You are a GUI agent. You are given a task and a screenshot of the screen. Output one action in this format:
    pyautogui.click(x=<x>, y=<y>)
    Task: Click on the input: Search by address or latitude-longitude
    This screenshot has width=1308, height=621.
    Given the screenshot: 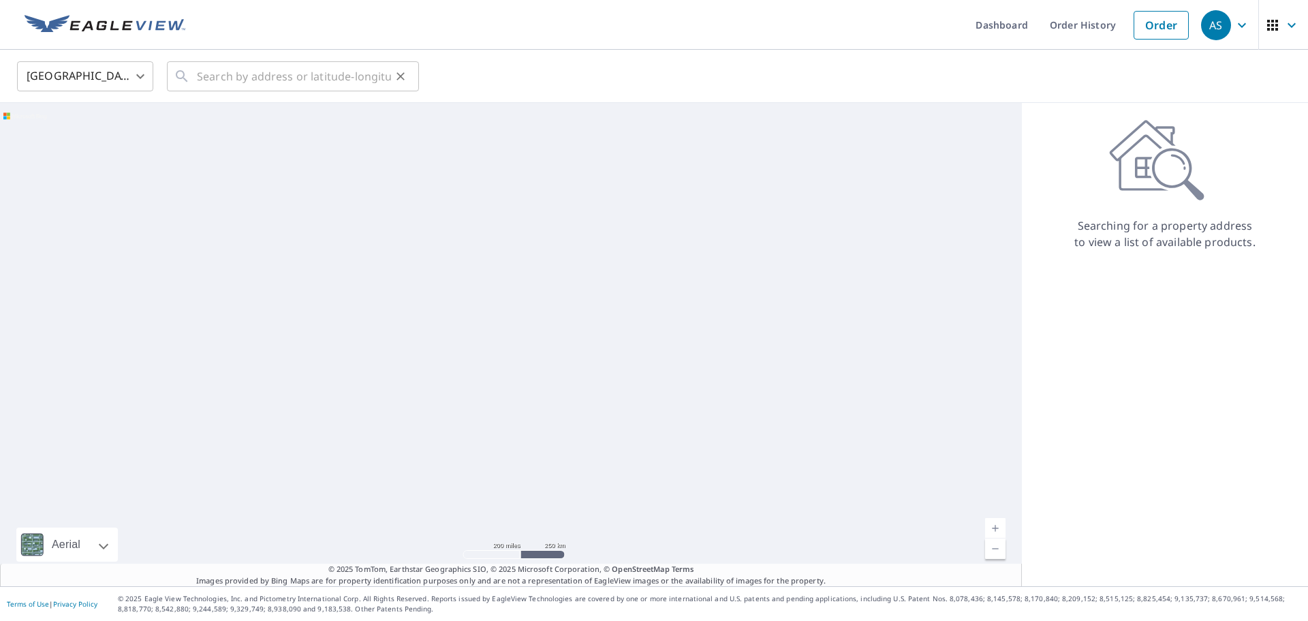 What is the action you would take?
    pyautogui.click(x=294, y=76)
    